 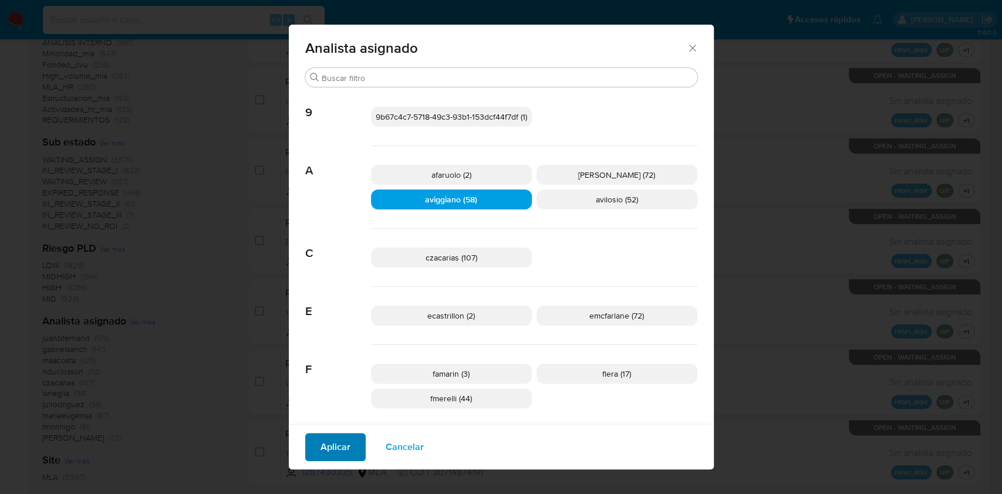 What do you see at coordinates (338, 361) in the screenshot?
I see `span: F` at bounding box center [338, 361].